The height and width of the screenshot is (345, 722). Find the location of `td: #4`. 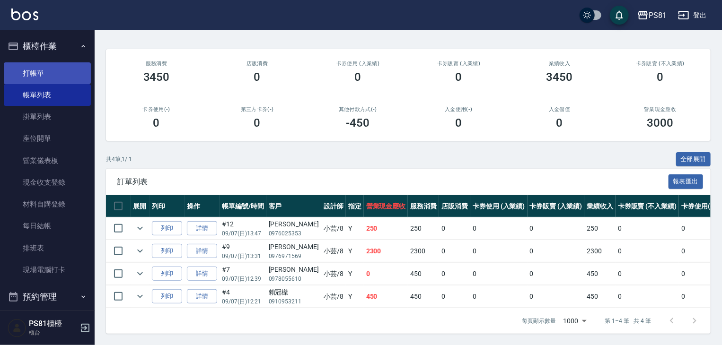

td: #4 is located at coordinates (243, 297).